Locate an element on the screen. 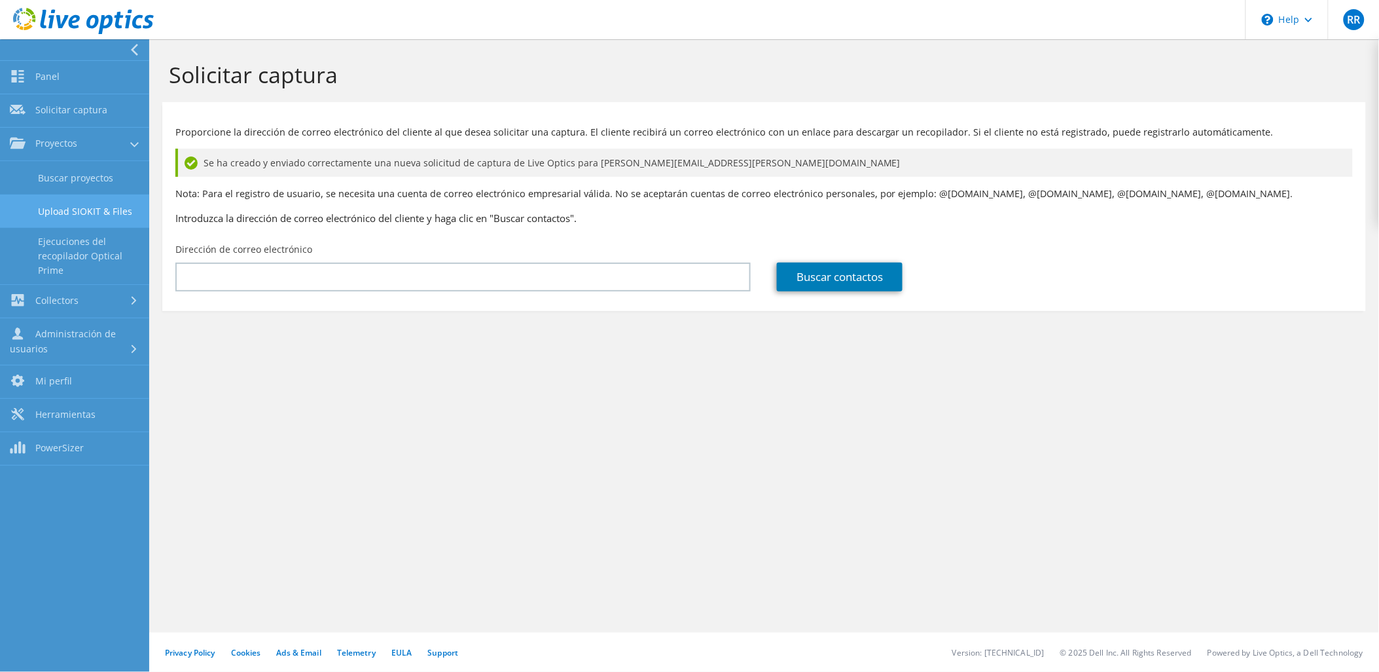  h1: Solicitar captura is located at coordinates (761, 75).